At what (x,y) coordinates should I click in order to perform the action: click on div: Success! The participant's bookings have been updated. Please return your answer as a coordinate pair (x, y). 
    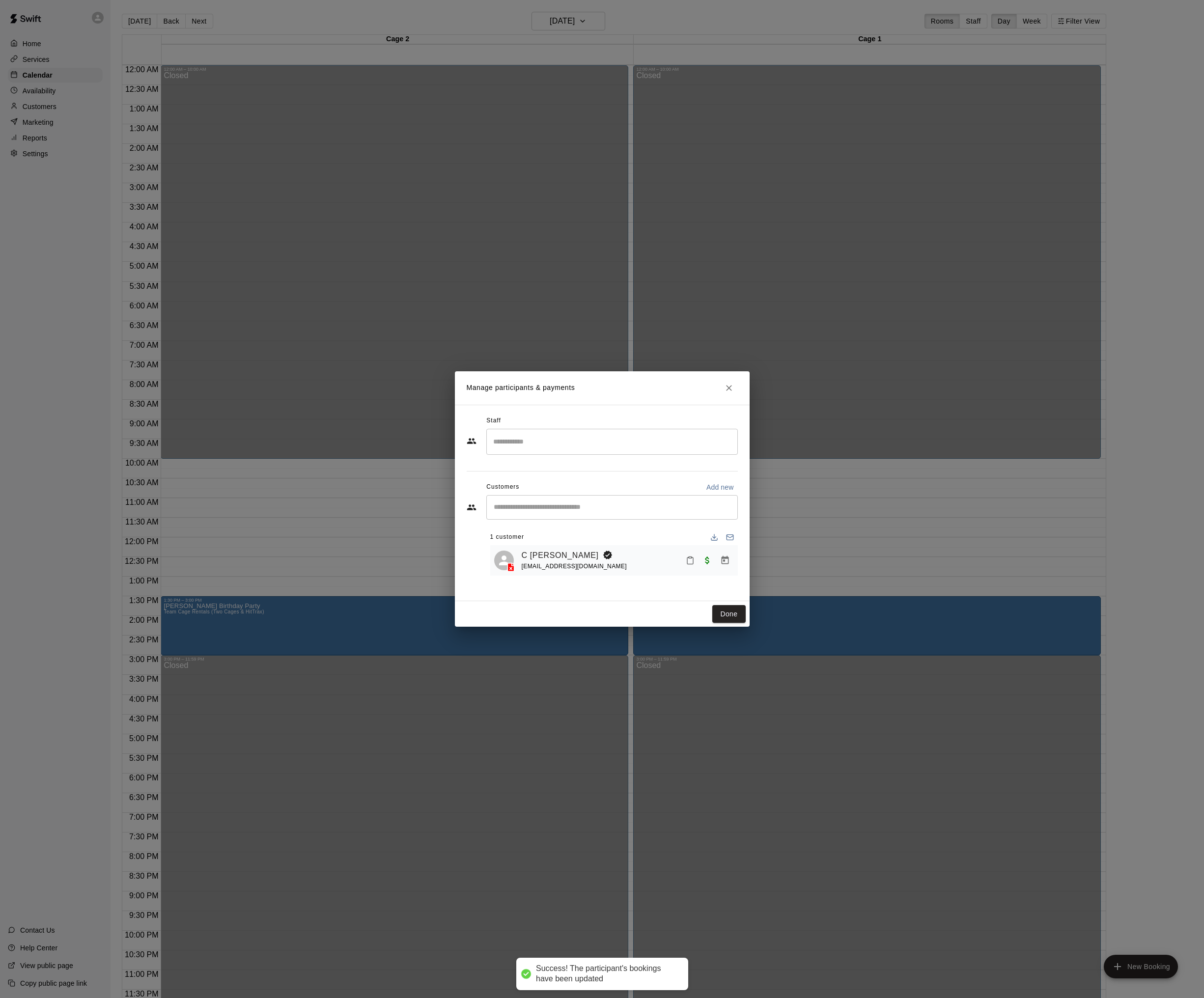
    Looking at the image, I should click on (607, 974).